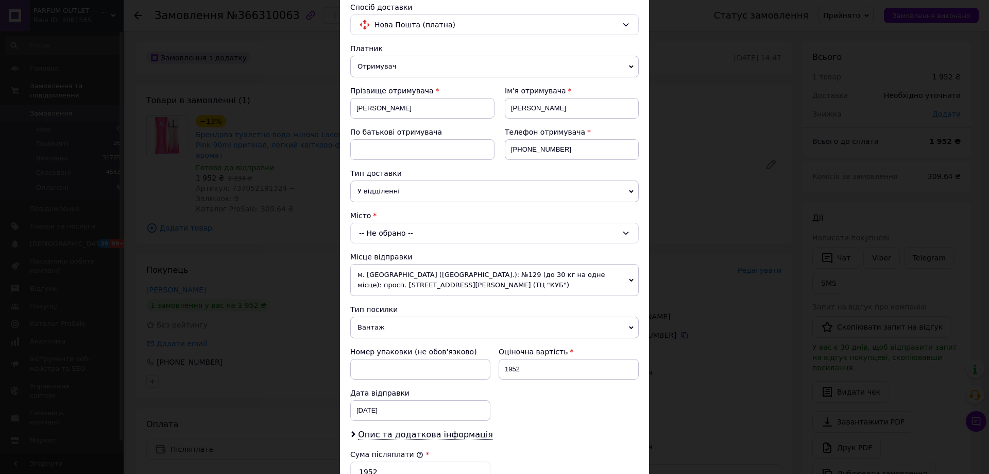 Image resolution: width=989 pixels, height=474 pixels. I want to click on span: Тип посилки, so click(374, 309).